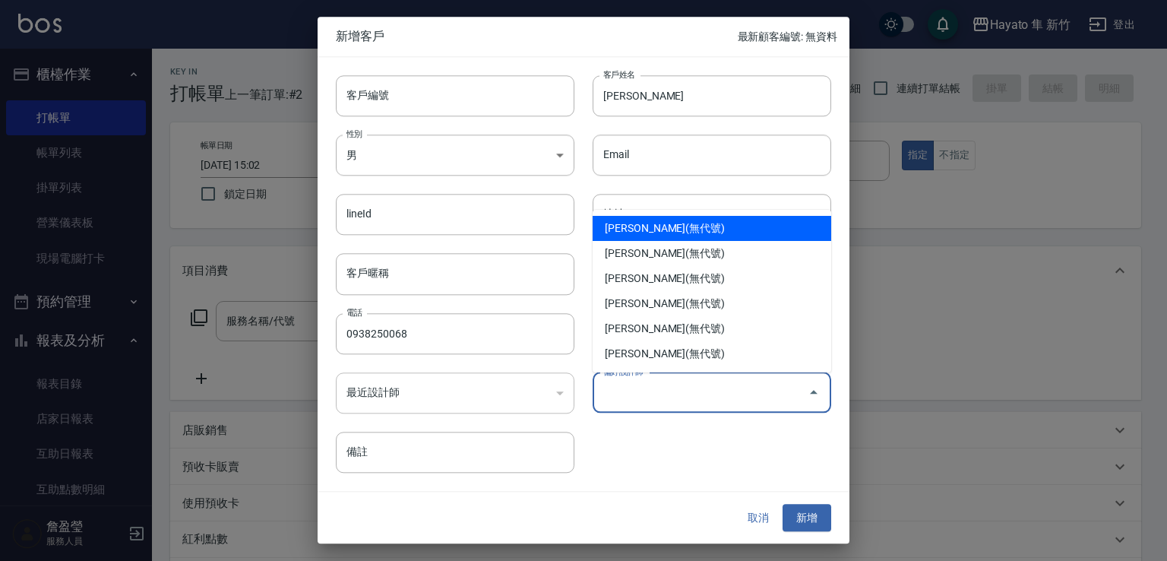  I want to click on button: 取消, so click(758, 517).